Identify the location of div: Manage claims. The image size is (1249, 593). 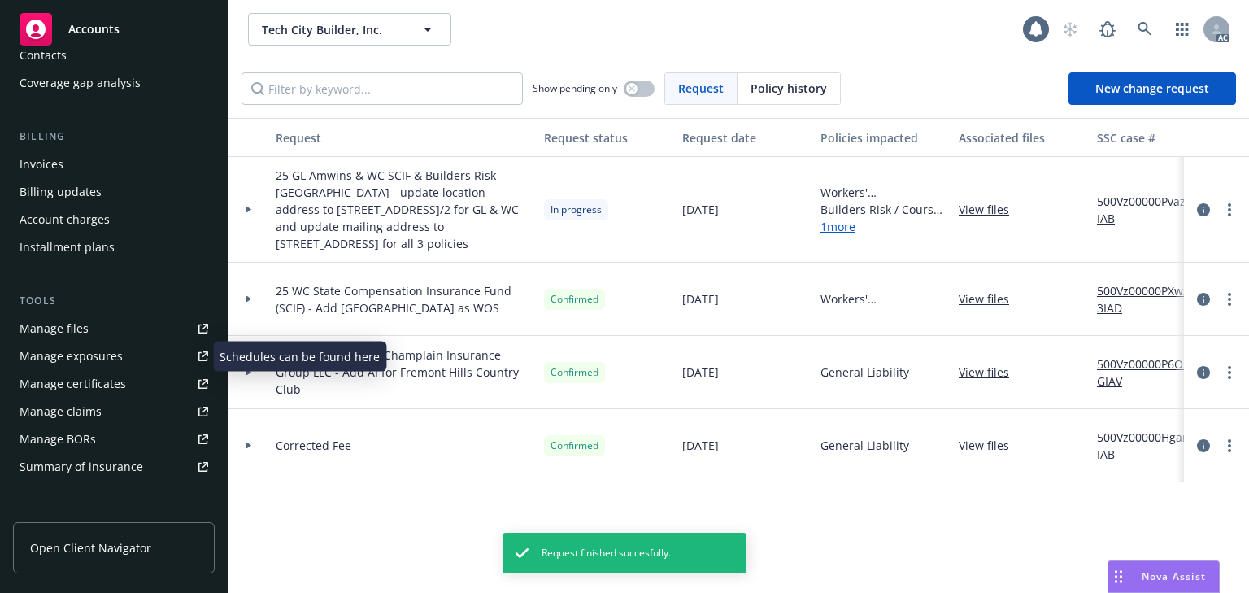
(60, 412).